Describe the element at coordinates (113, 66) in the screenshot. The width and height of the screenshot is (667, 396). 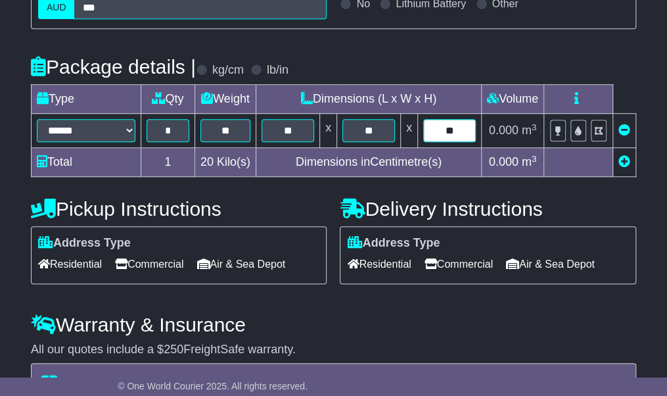
I see `h4: Package details |` at that location.